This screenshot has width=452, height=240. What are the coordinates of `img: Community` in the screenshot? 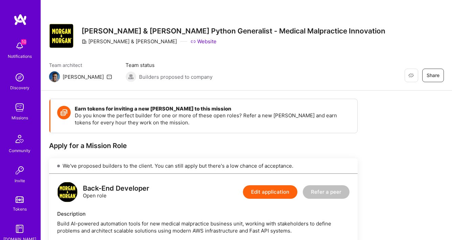 It's located at (20, 139).